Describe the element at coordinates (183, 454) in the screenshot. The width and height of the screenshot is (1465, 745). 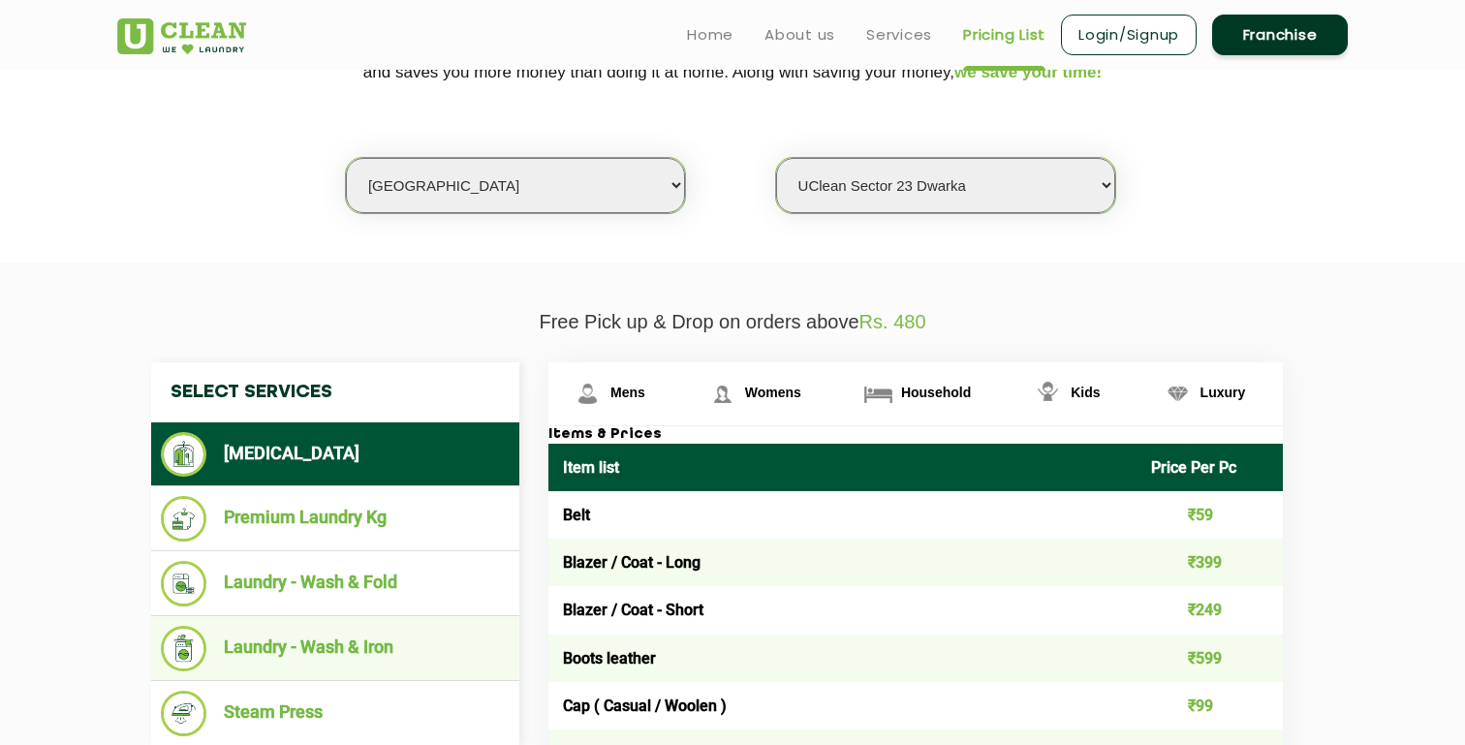
I see `img: Dry Cleaning` at that location.